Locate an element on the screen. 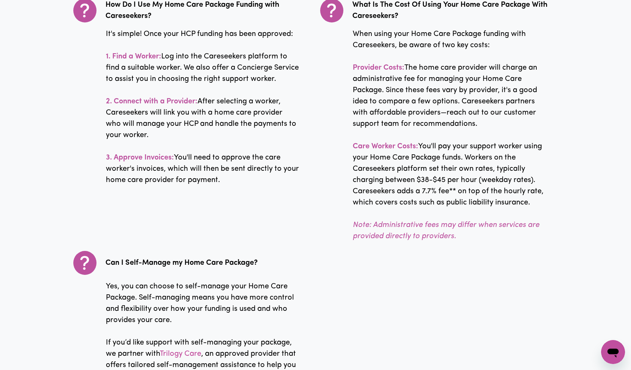  b: Care Worker Costs: is located at coordinates (385, 146).